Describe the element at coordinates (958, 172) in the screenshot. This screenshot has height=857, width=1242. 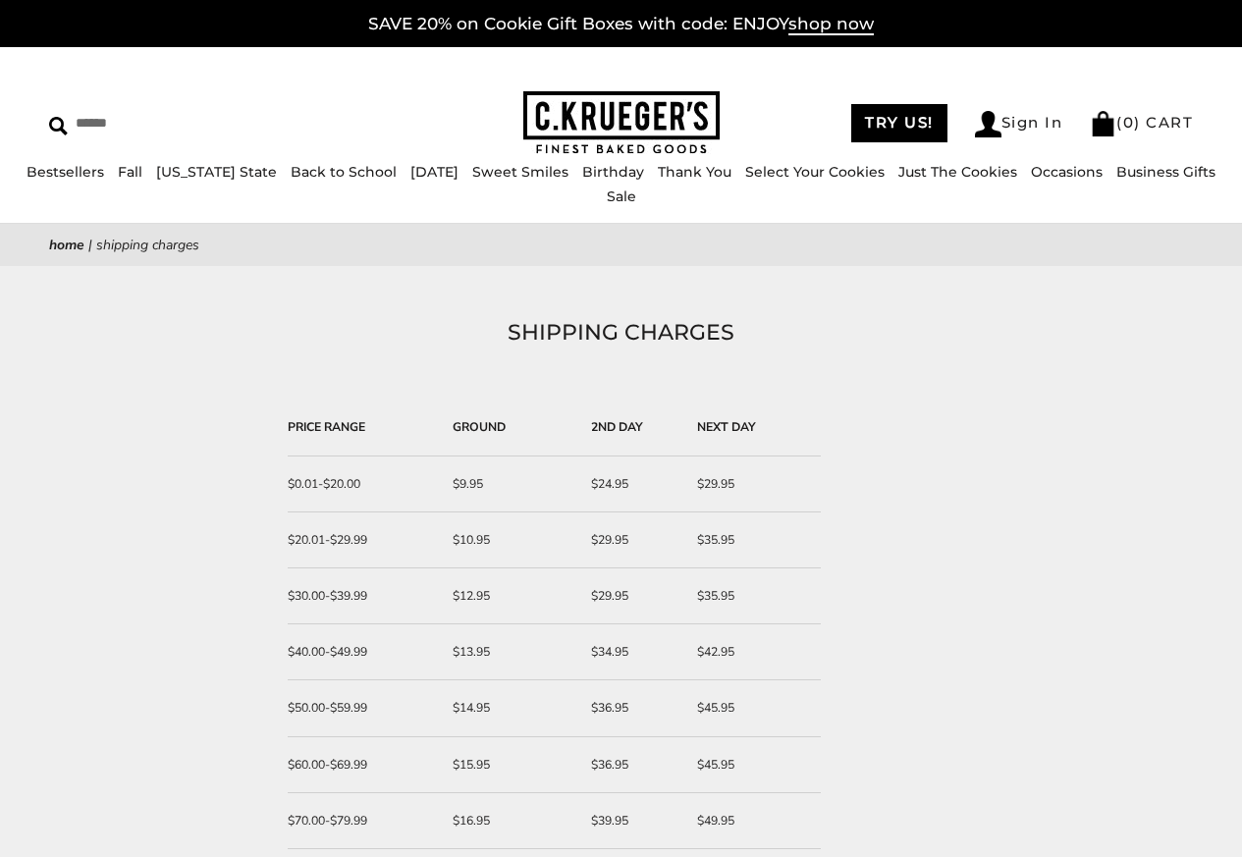
I see `a: Just The Cookies` at that location.